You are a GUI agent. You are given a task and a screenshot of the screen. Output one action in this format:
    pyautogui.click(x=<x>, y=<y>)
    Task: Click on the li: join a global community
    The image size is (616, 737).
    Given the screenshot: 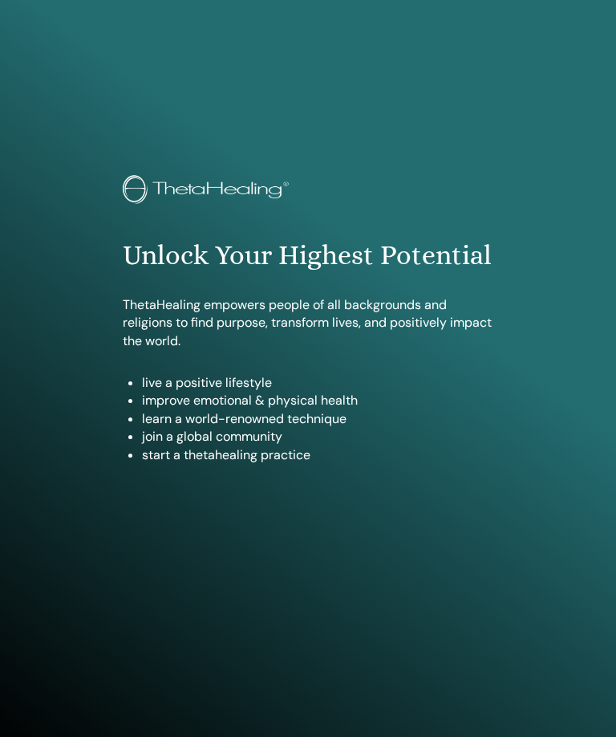 What is the action you would take?
    pyautogui.click(x=318, y=437)
    